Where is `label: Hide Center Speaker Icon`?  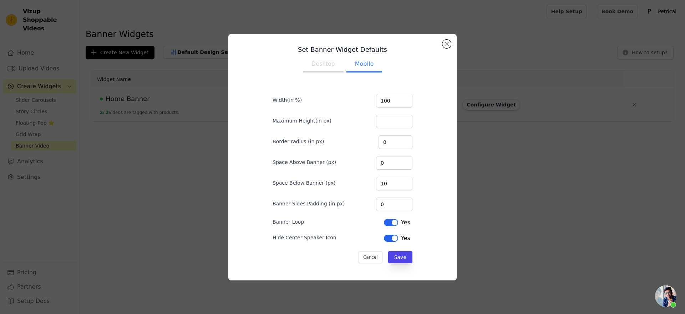
label: Hide Center Speaker Icon is located at coordinates (304, 237).